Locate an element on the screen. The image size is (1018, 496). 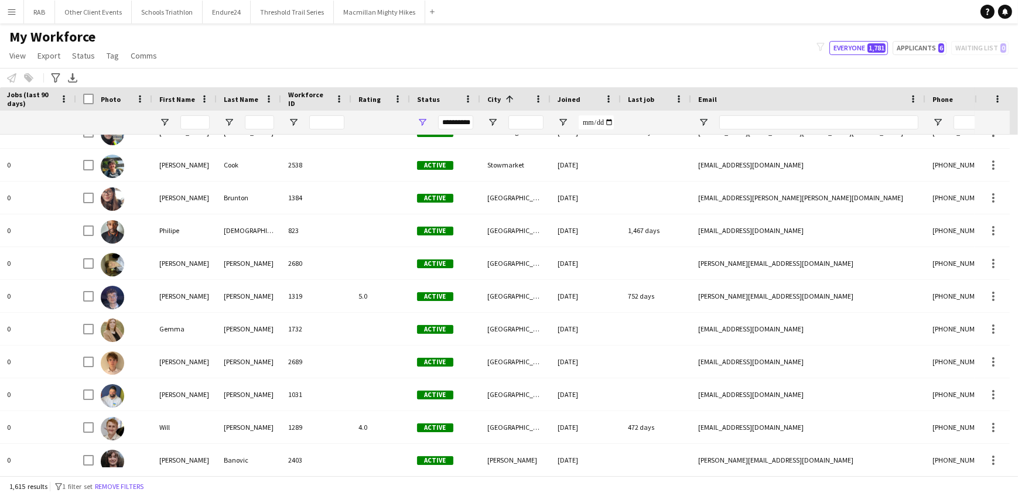
div: 4.0 is located at coordinates (381, 427).